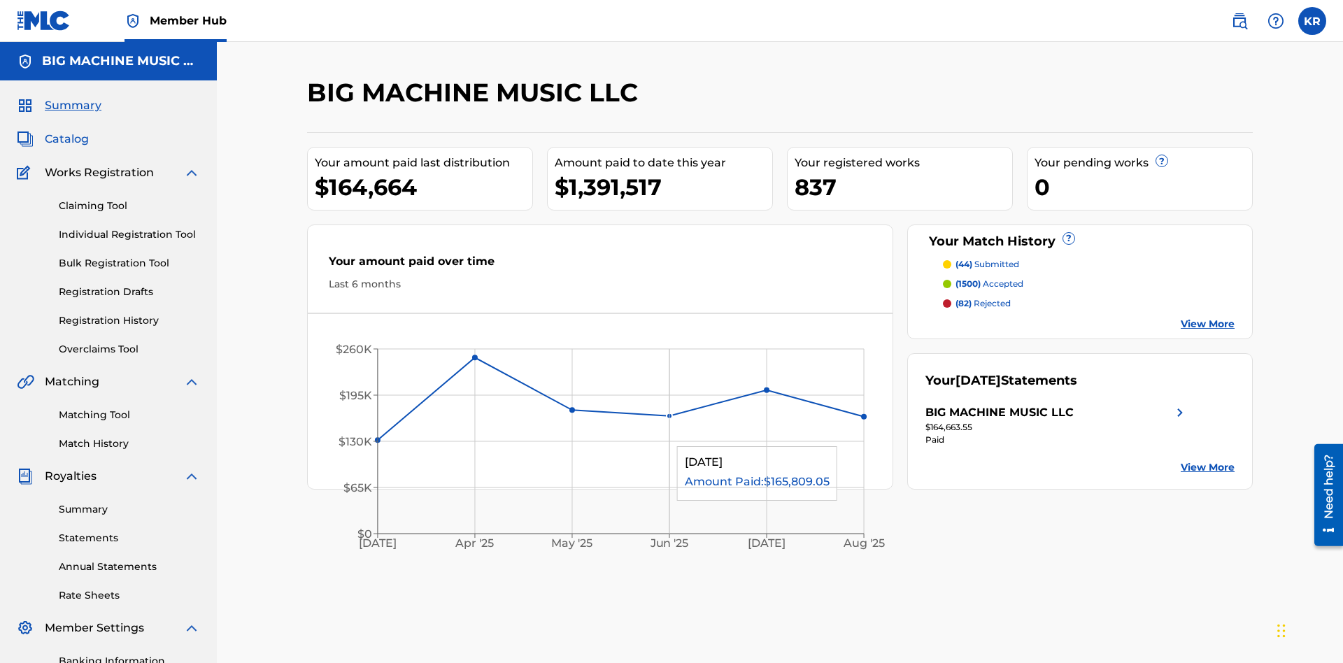 This screenshot has width=1343, height=663. What do you see at coordinates (129, 292) in the screenshot?
I see `a: Registration Drafts` at bounding box center [129, 292].